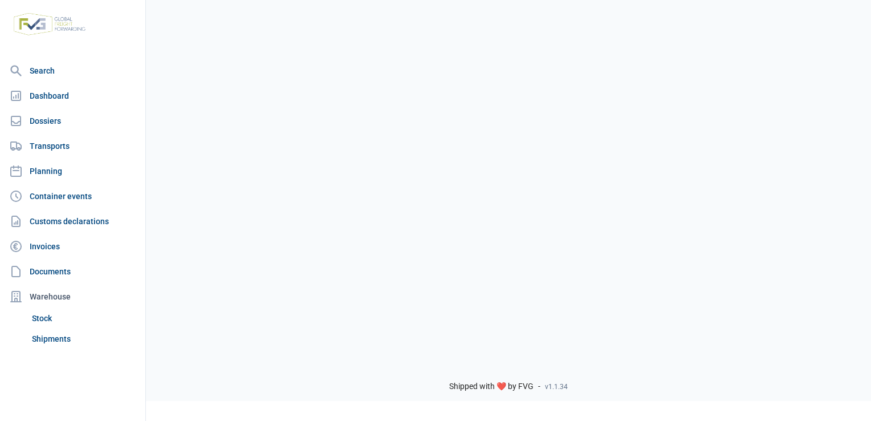 The image size is (871, 421). Describe the element at coordinates (72, 296) in the screenshot. I see `div: Warehouse` at that location.